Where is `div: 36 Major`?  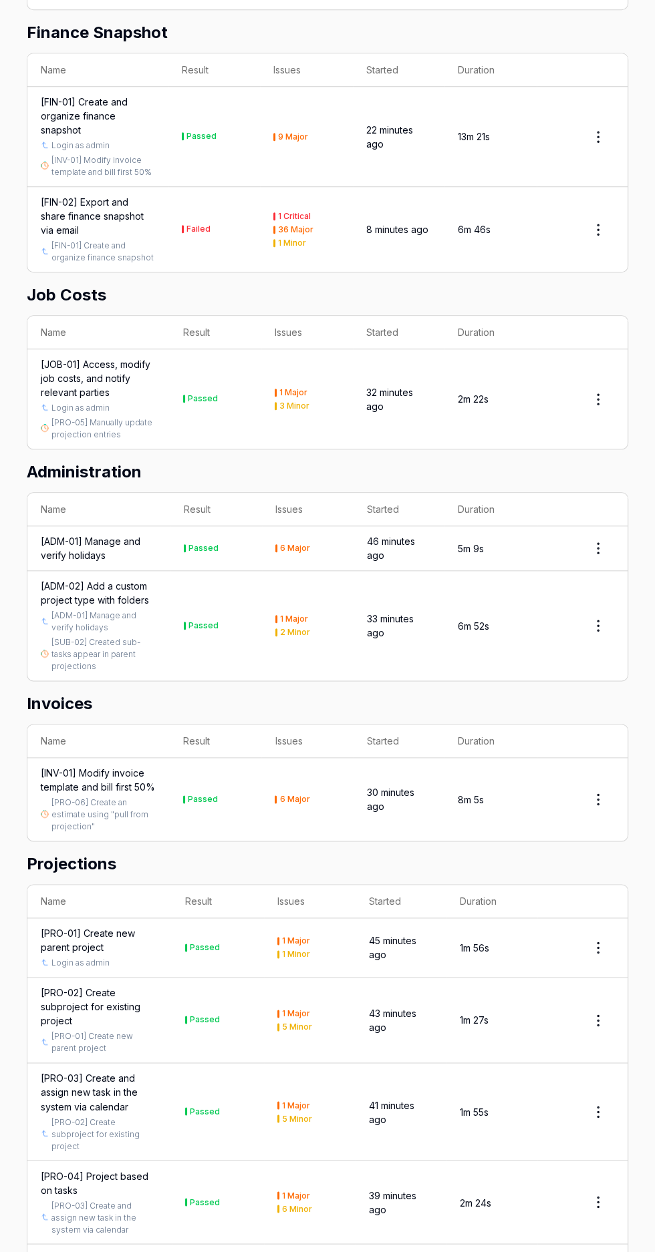
div: 36 Major is located at coordinates (295, 230).